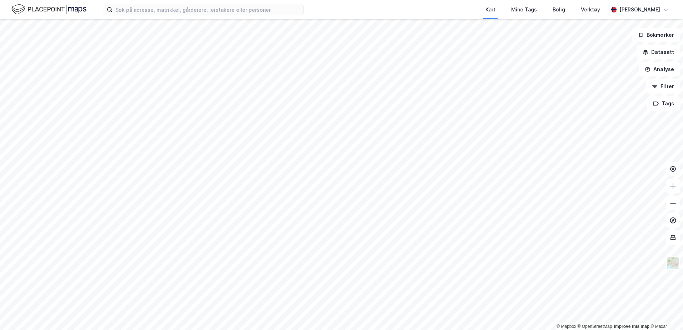 This screenshot has height=330, width=683. I want to click on div: Verktøy, so click(591, 10).